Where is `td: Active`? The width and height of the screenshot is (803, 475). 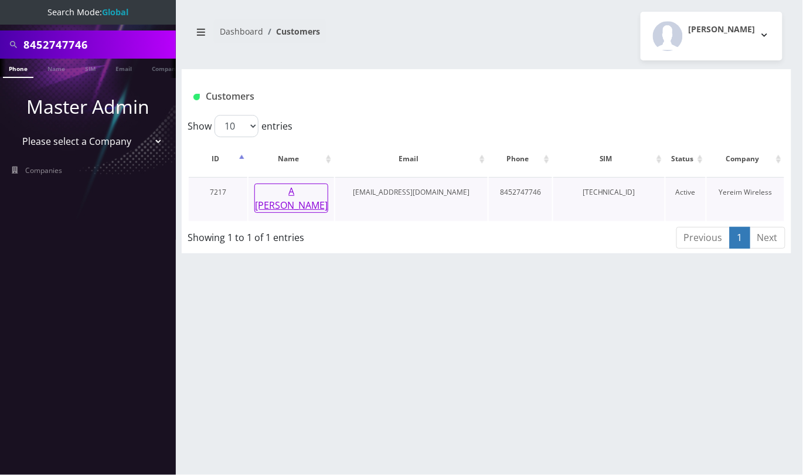 td: Active is located at coordinates (686, 199).